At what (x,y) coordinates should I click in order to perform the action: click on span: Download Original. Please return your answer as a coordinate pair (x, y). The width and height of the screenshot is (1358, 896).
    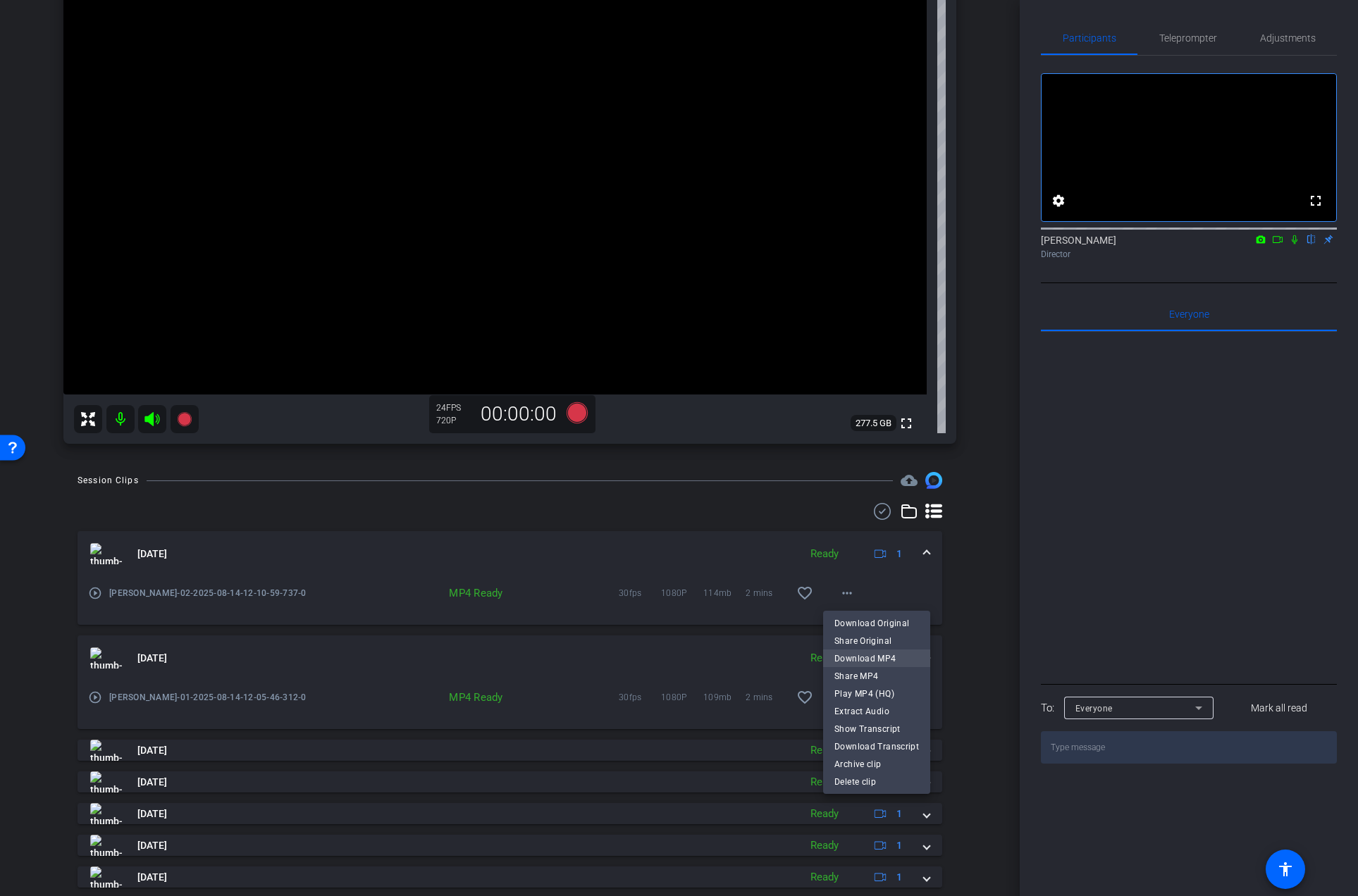
    Looking at the image, I should click on (876, 623).